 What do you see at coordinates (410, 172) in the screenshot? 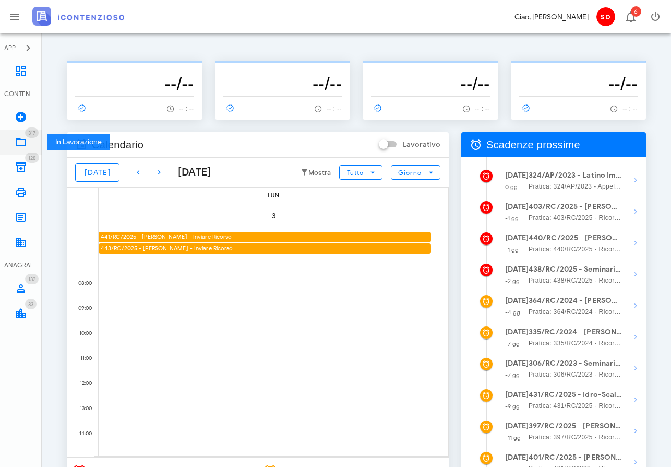
I see `span: Giorno` at bounding box center [410, 172].